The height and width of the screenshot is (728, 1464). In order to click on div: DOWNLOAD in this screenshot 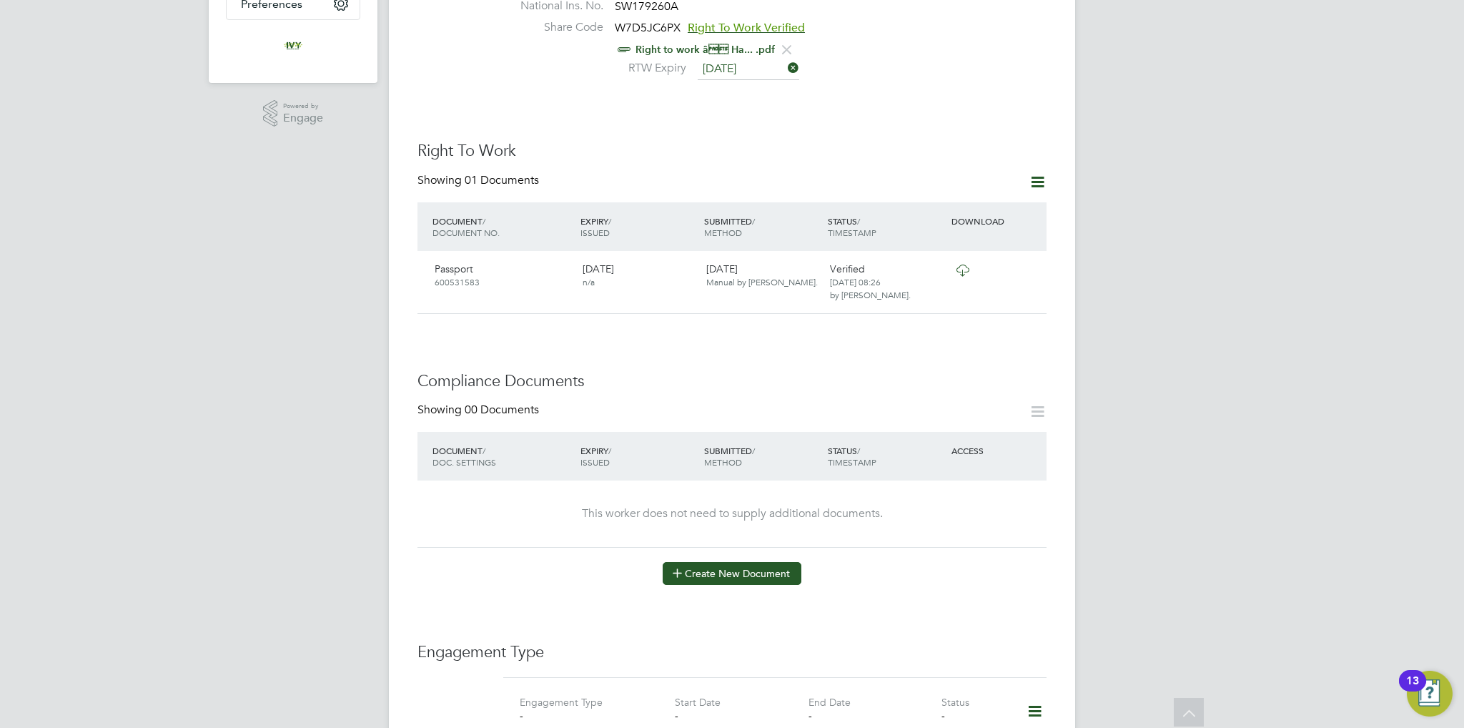, I will do `click(997, 221)`.